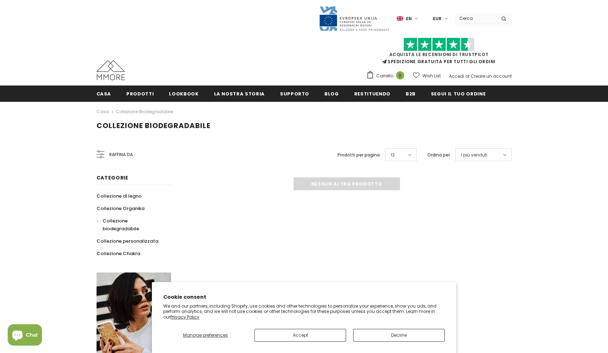  I want to click on input: Search Site, so click(475, 18).